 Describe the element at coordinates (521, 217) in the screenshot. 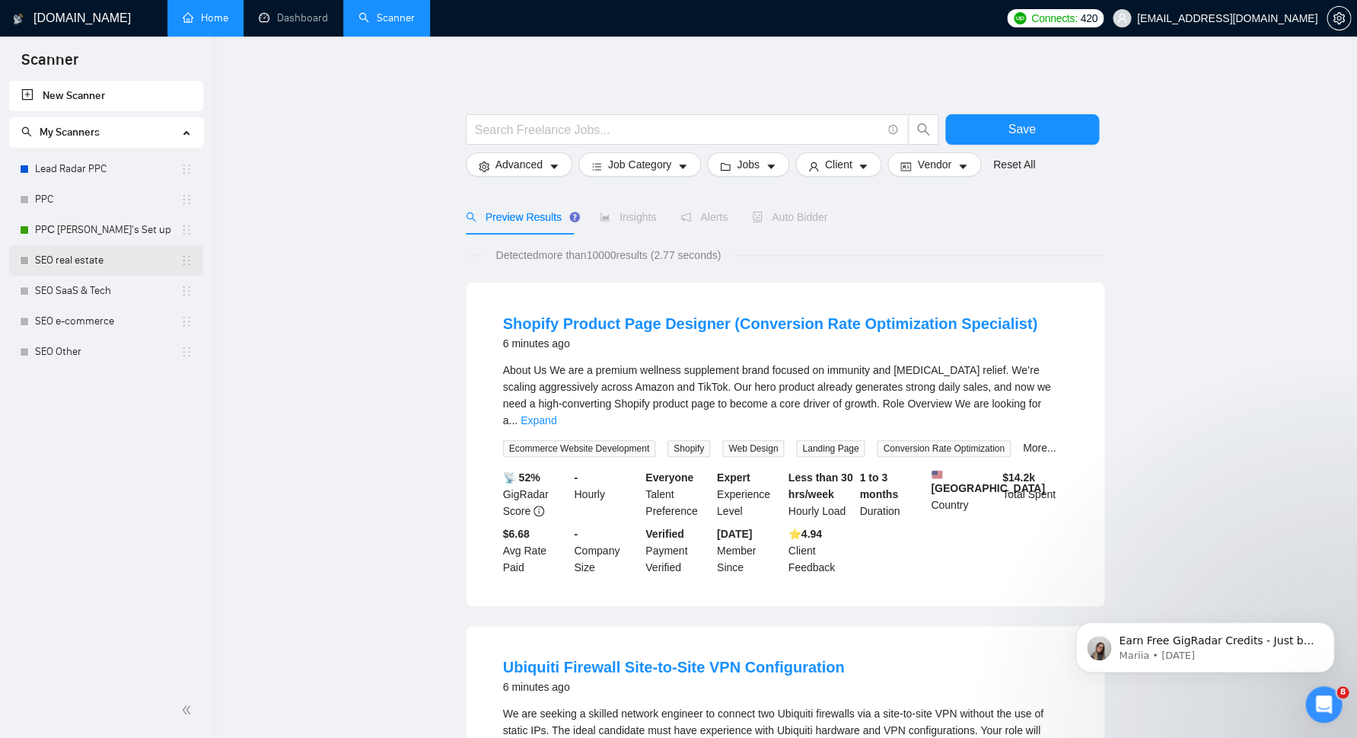

I see `span: Preview Results` at that location.